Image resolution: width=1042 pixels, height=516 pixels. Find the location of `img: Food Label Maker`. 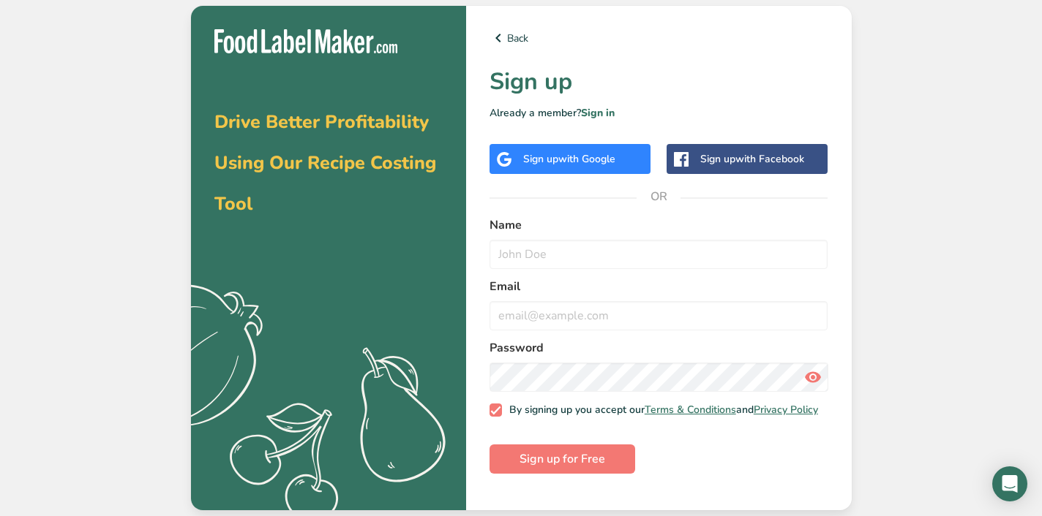

img: Food Label Maker is located at coordinates (306, 41).